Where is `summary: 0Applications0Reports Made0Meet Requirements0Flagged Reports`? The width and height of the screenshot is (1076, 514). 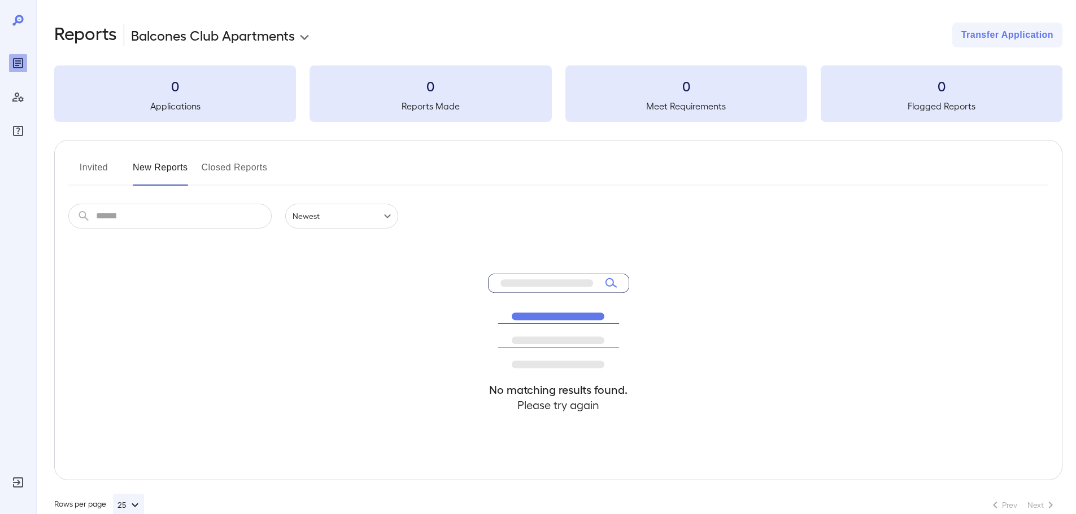
summary: 0Applications0Reports Made0Meet Requirements0Flagged Reports is located at coordinates (558, 94).